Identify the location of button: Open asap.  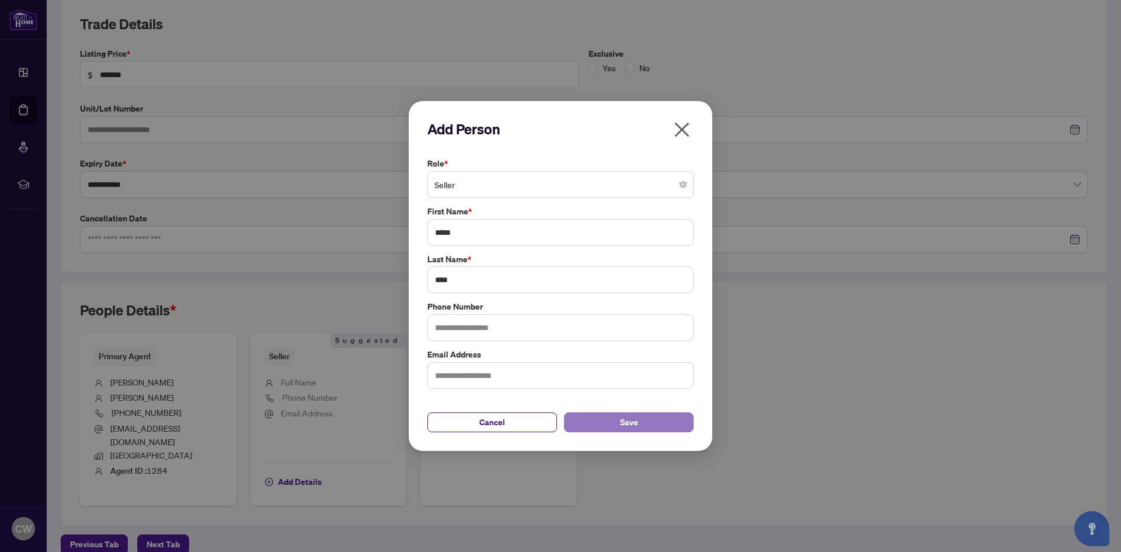
(1092, 529).